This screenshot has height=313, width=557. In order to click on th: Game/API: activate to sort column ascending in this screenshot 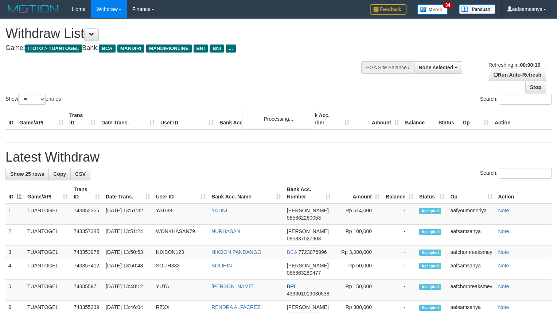, I will do `click(47, 193)`.